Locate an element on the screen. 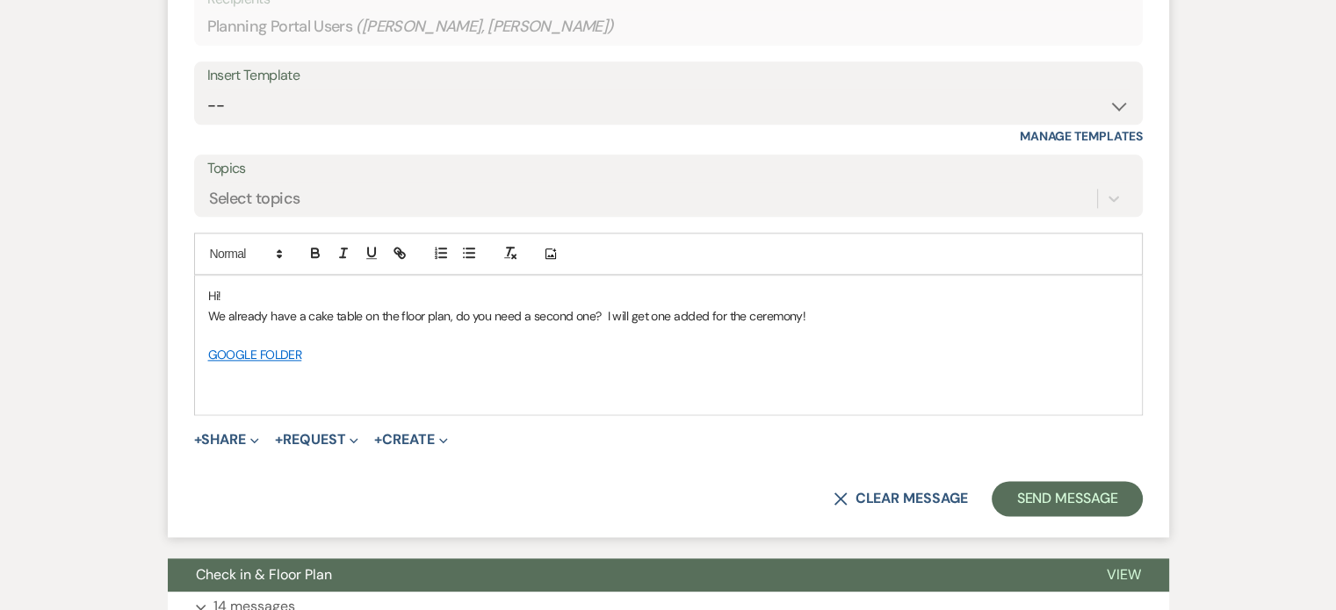 This screenshot has height=610, width=1336. p: We already have a cake table on the floor plan, do you need a second one? I will get one added fo... is located at coordinates (668, 316).